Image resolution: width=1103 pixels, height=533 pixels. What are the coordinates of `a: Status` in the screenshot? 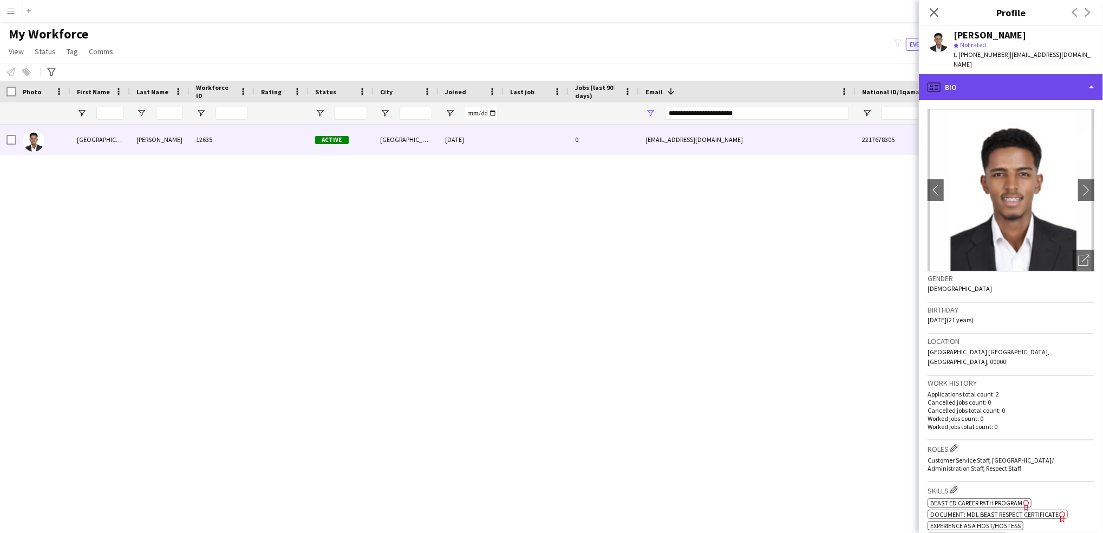 It's located at (45, 51).